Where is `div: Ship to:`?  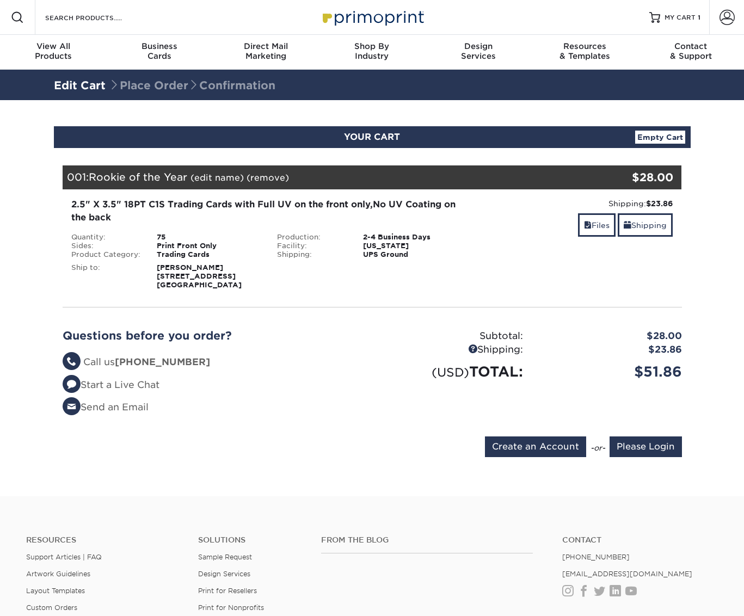
div: Ship to: is located at coordinates (106, 277).